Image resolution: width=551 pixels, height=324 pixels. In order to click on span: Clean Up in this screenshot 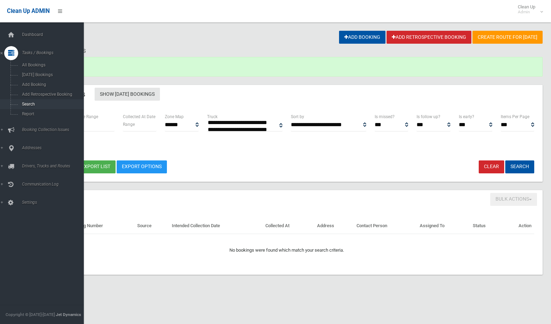, I will do `click(528, 9)`.